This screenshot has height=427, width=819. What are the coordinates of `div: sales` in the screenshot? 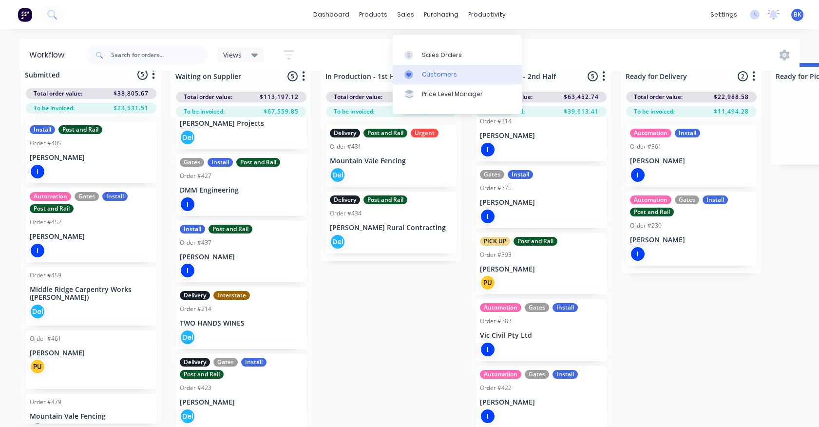 It's located at (405, 15).